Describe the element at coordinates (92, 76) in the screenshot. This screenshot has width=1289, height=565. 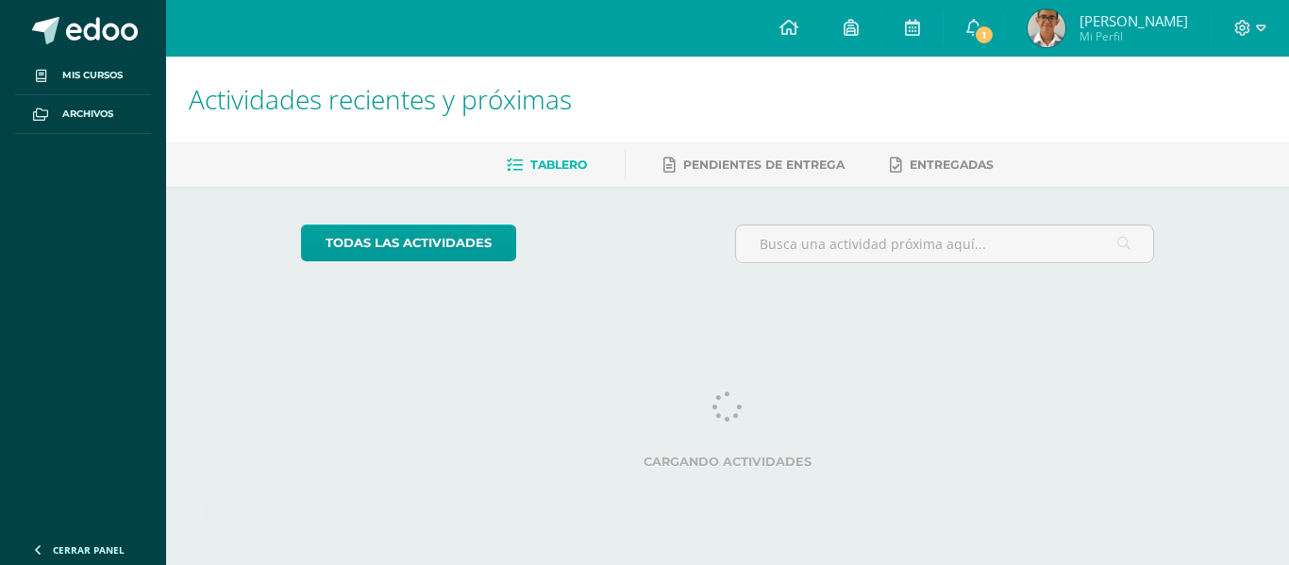
I see `span: Mis cursos` at that location.